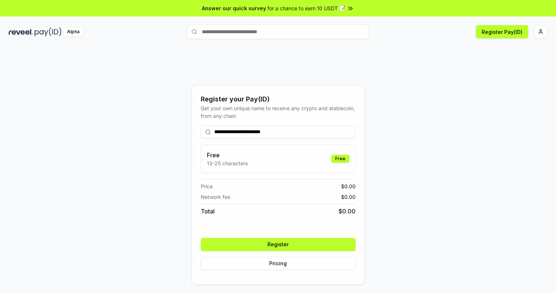  What do you see at coordinates (278, 244) in the screenshot?
I see `button: Register` at bounding box center [278, 244].